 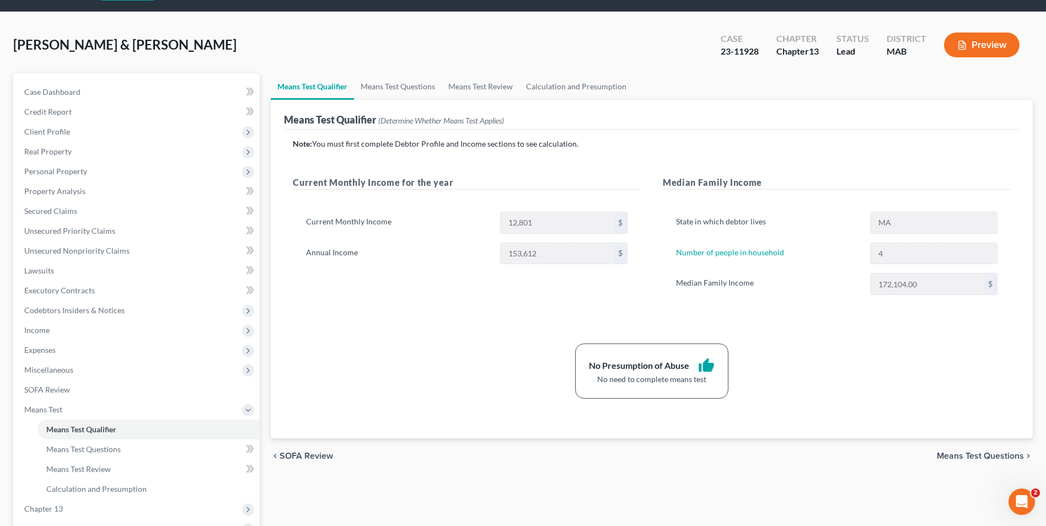 What do you see at coordinates (652, 379) in the screenshot?
I see `div: No need to complete means test` at bounding box center [652, 379].